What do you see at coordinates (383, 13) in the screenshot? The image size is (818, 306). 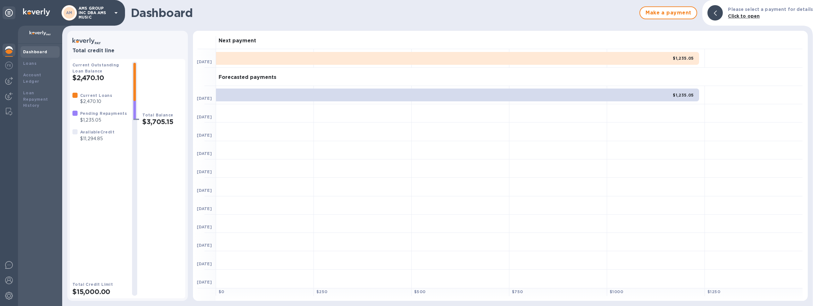 I see `h1: Dashboard` at bounding box center [383, 13].